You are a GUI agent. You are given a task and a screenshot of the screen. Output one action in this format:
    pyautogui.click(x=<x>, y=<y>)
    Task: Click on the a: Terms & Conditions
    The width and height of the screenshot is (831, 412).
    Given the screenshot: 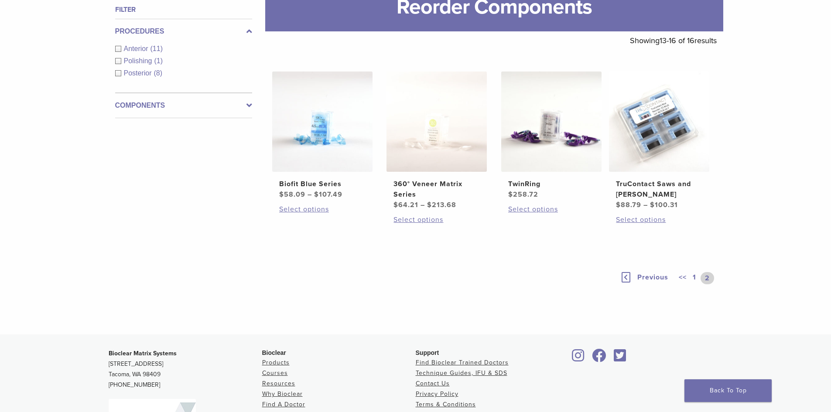 What is the action you would take?
    pyautogui.click(x=446, y=404)
    